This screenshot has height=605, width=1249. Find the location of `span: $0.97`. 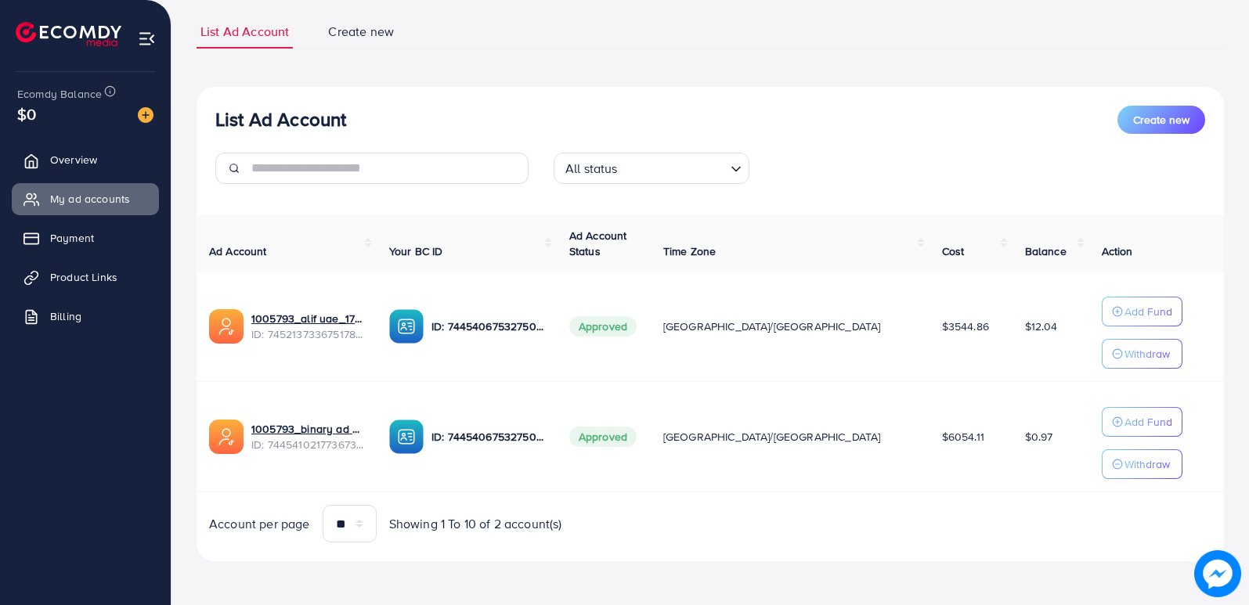

span: $0.97 is located at coordinates (1039, 437).